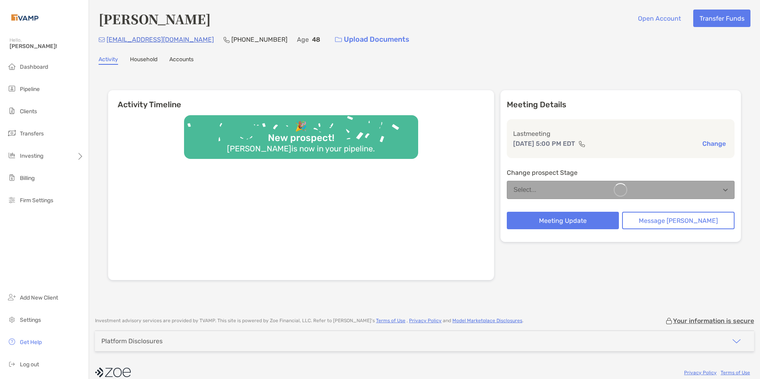  Describe the element at coordinates (12, 66) in the screenshot. I see `img: dashboard icon` at that location.